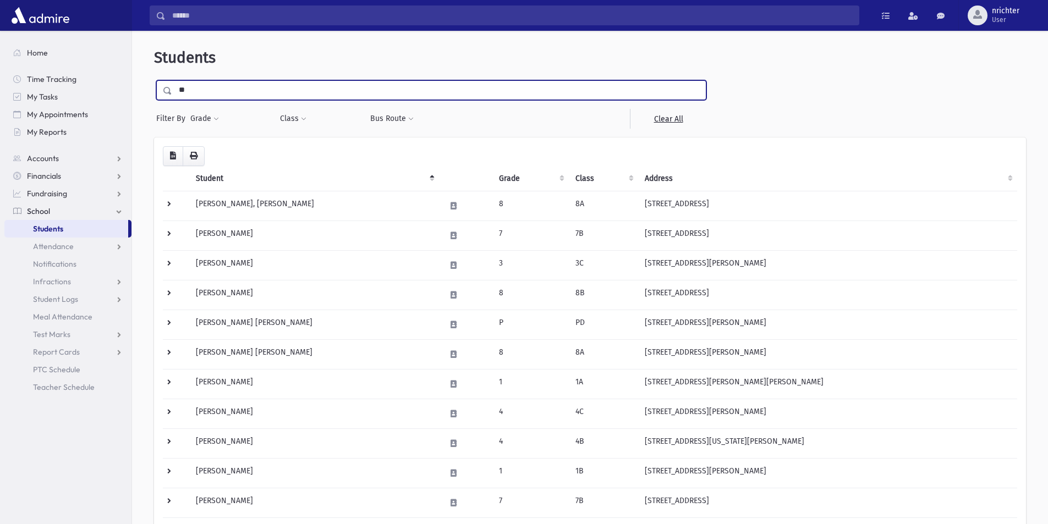 This screenshot has width=1048, height=524. Describe the element at coordinates (68, 387) in the screenshot. I see `a: Teacher Schedule` at that location.